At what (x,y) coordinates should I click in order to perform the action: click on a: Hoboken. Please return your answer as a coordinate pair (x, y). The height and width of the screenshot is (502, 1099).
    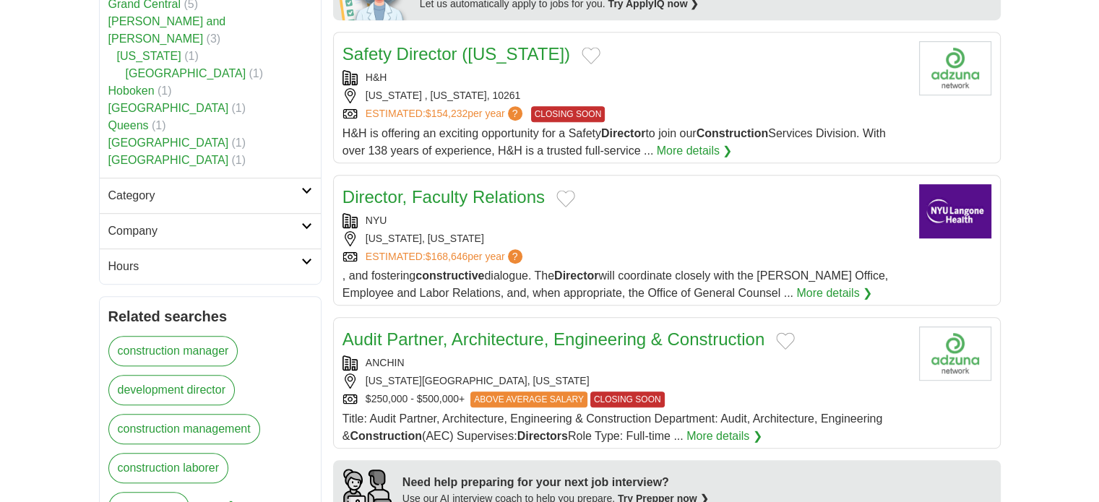
    Looking at the image, I should click on (132, 90).